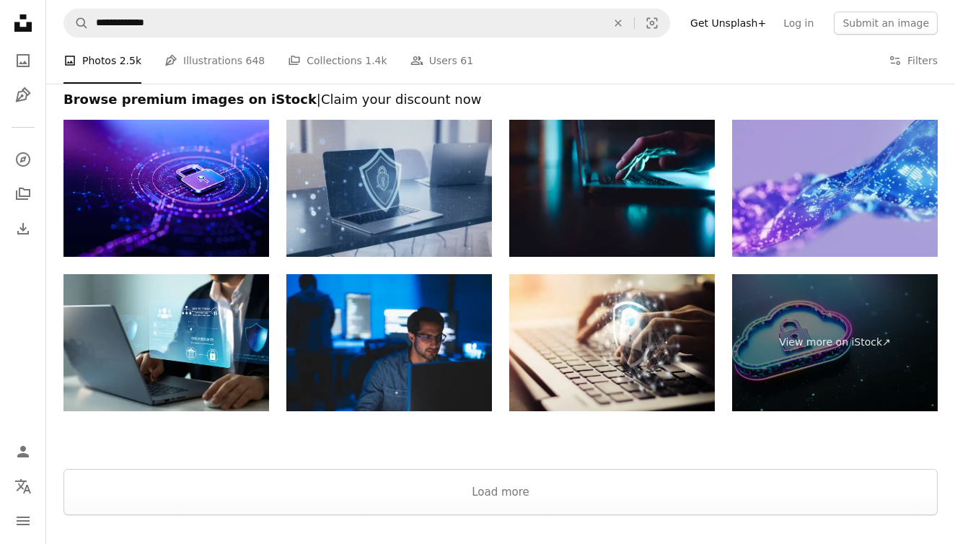 The height and width of the screenshot is (544, 955). Describe the element at coordinates (389, 343) in the screenshot. I see `img: A software developer is thinking on improving the efficiency of the AI system.` at that location.